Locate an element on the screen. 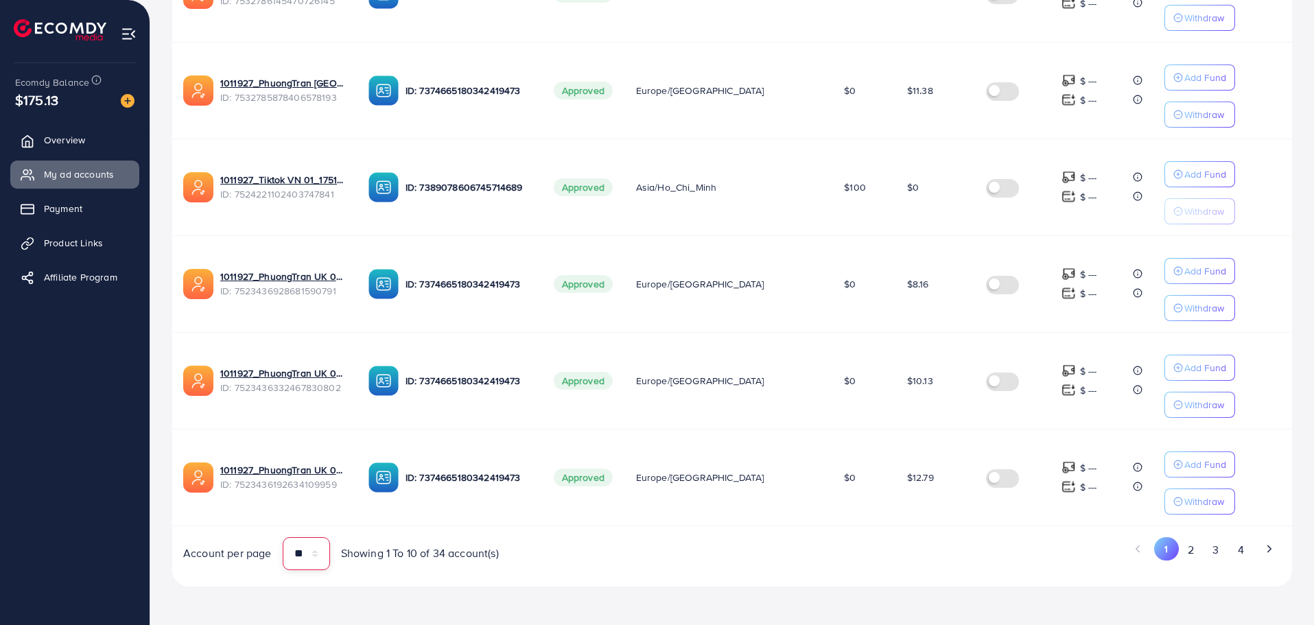 The width and height of the screenshot is (1314, 625). div: <span class='underline'>1011927_PhuongTran UK 07_1751686736496</span></br>7523436928681590791 is located at coordinates (283, 283).